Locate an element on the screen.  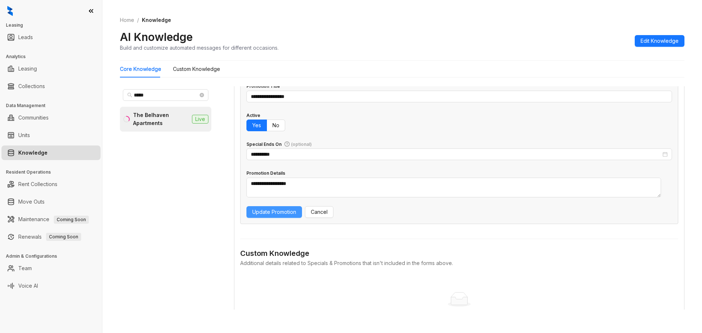
a: Collections is located at coordinates (31, 86).